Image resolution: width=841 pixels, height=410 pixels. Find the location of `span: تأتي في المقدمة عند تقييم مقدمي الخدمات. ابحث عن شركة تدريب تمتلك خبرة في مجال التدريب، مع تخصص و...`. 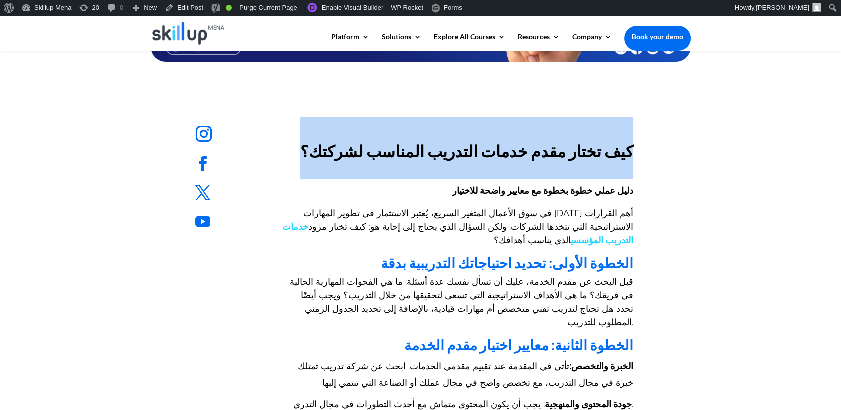

span: تأتي في المقدمة عند تقييم مقدمي الخدمات. ابحث عن شركة تدريب تمتلك خبرة في مجال التدريب، مع تخصص و... is located at coordinates (465, 375).